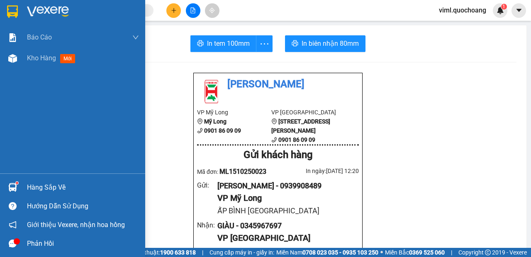  Describe the element at coordinates (68, 59) in the screenshot. I see `span: mới` at that location.